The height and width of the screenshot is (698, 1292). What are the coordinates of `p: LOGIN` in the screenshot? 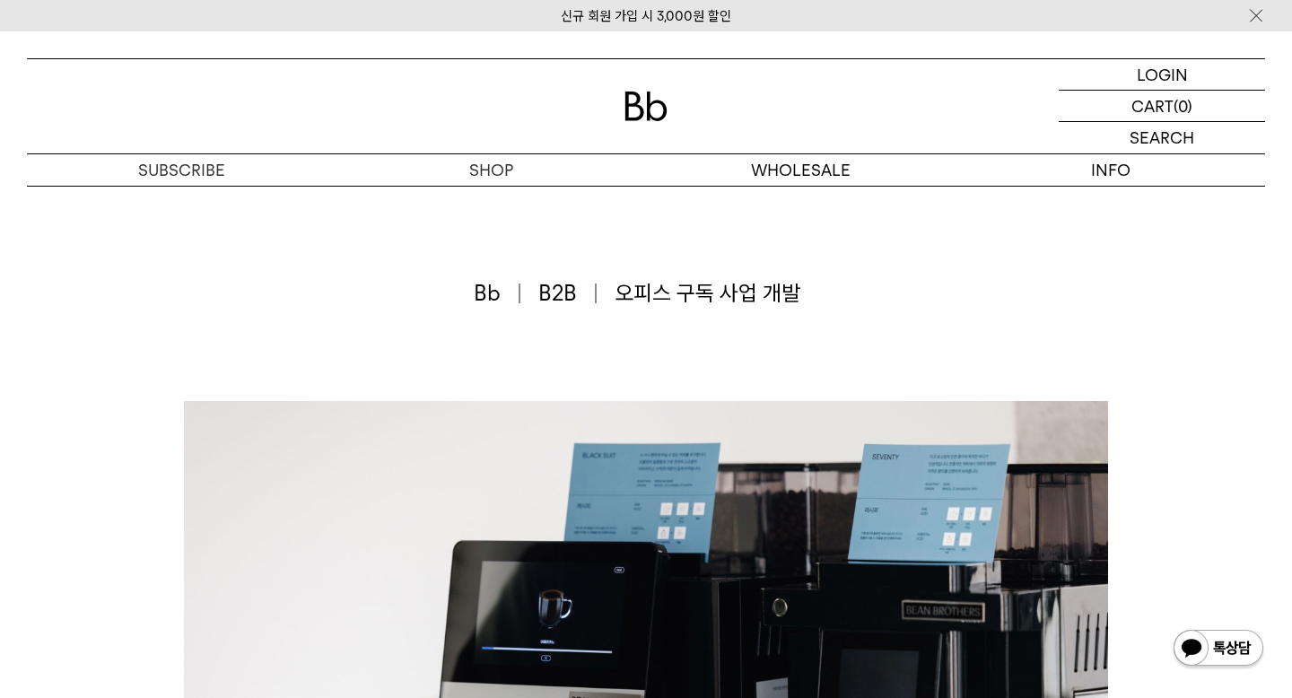 It's located at (1162, 74).